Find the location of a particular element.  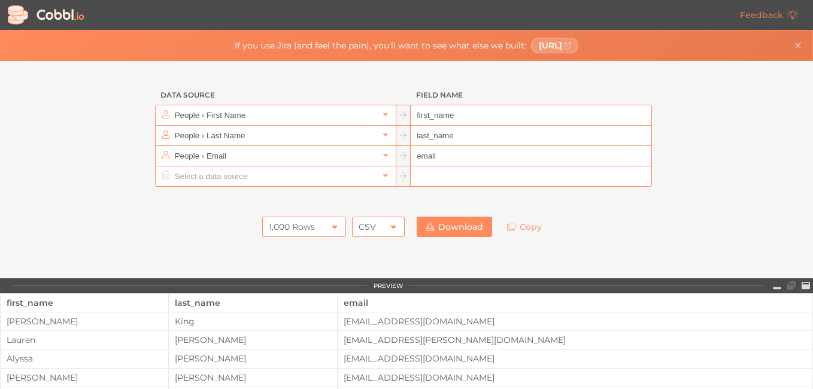

div: PREVIEW is located at coordinates (388, 286).